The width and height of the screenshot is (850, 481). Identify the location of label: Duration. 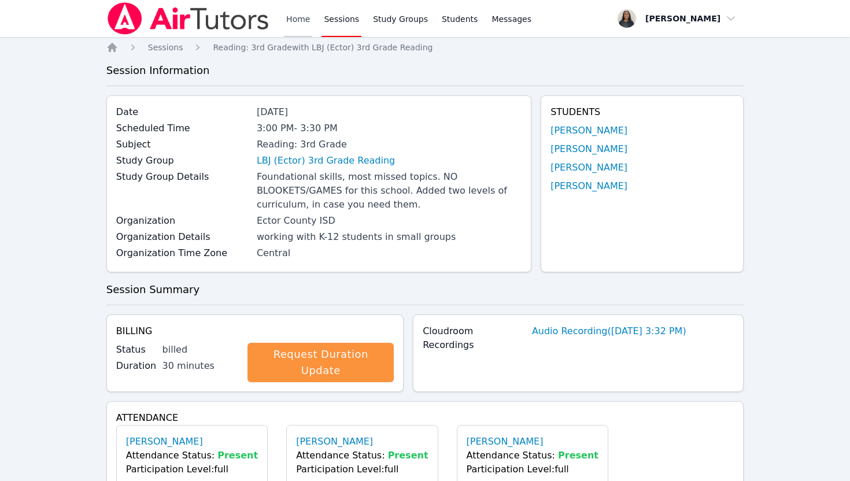
(136, 366).